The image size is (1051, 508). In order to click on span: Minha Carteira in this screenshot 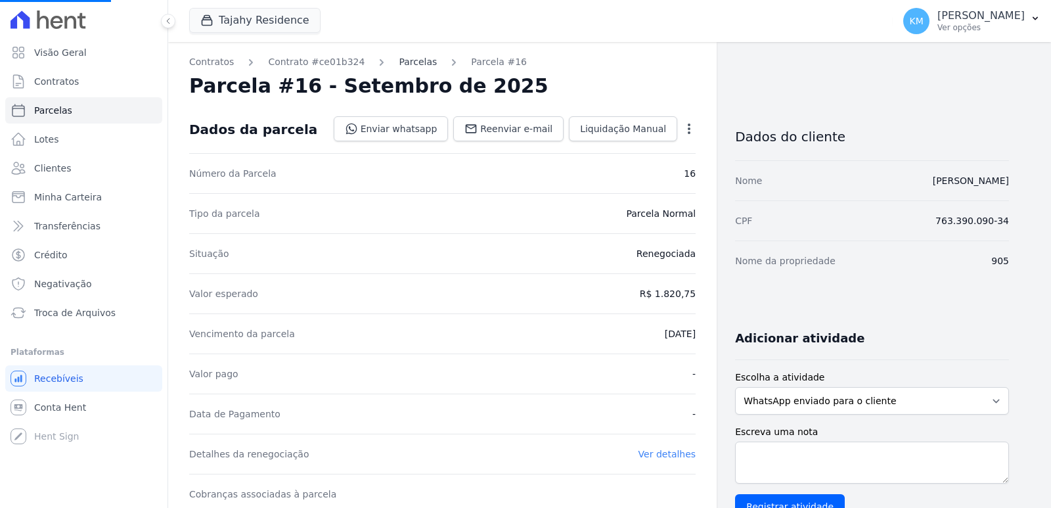, I will do `click(68, 197)`.